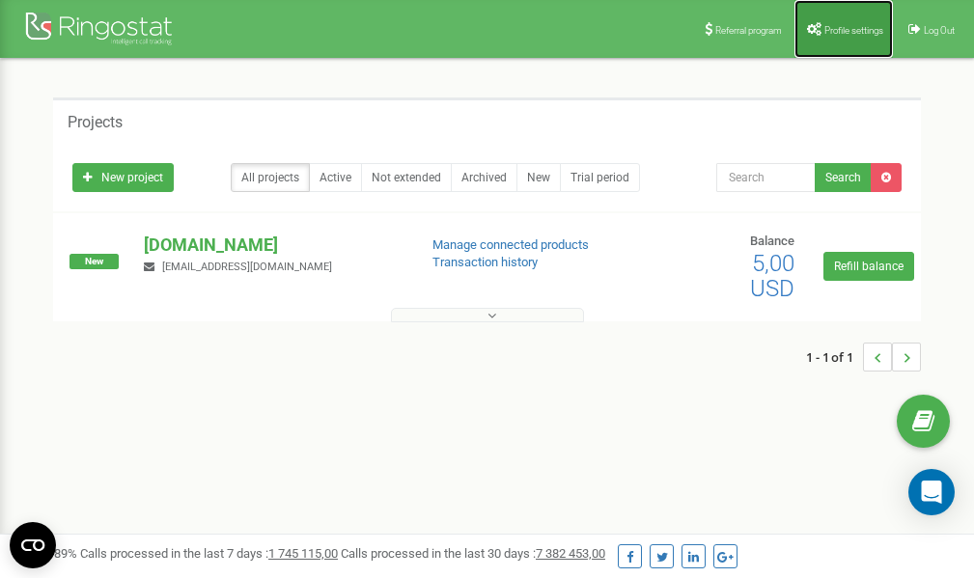 The height and width of the screenshot is (578, 974). Describe the element at coordinates (33, 545) in the screenshot. I see `button: Open CMP widget` at that location.